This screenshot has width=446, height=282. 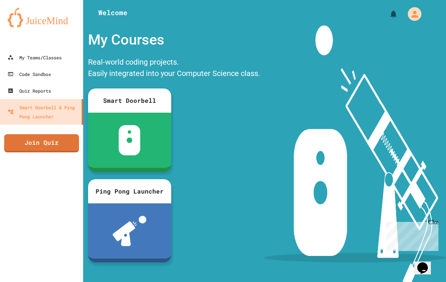 I want to click on div: My Notifications, so click(x=387, y=14).